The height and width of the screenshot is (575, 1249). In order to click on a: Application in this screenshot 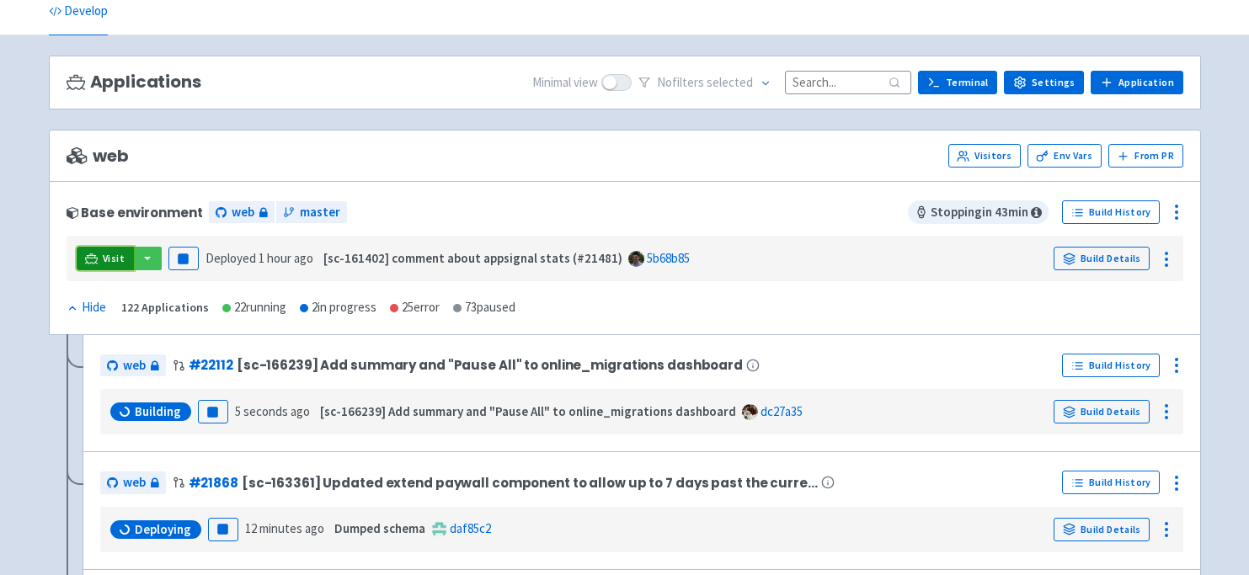, I will do `click(1136, 83)`.